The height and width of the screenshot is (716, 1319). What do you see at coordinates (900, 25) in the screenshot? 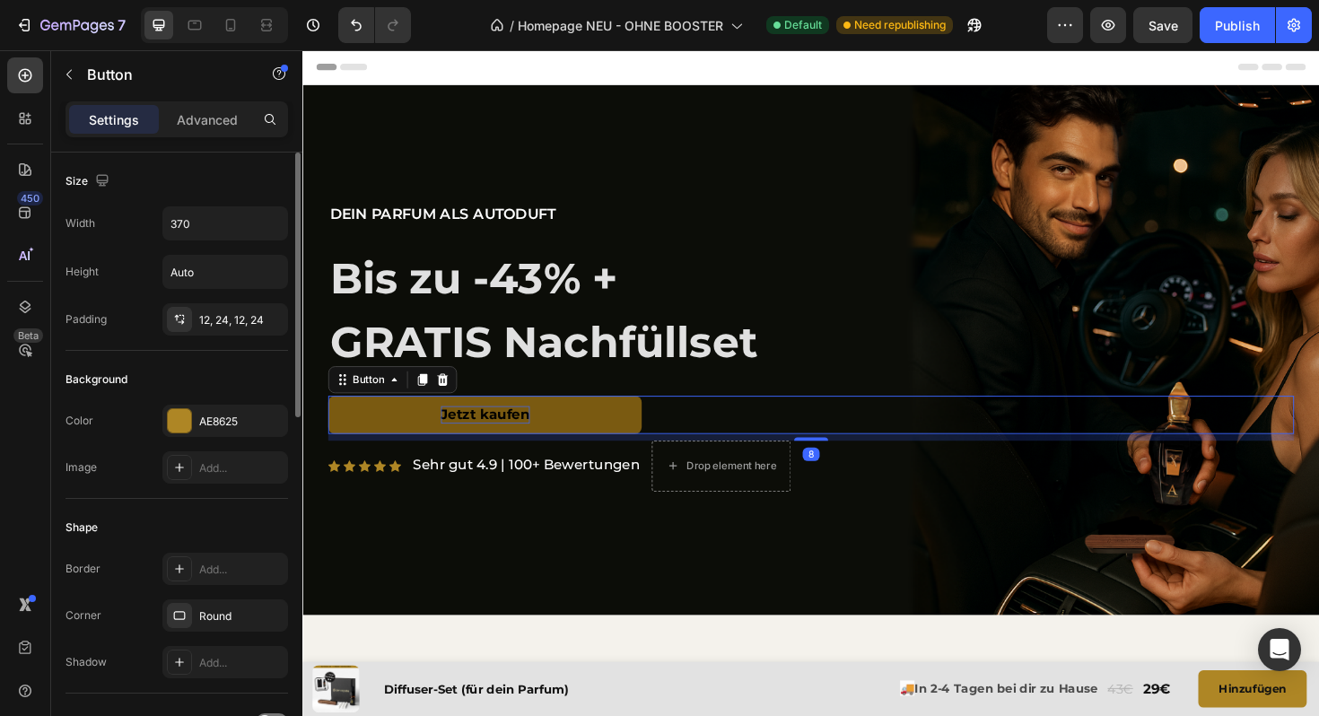
I see `span: Need republishing` at bounding box center [900, 25].